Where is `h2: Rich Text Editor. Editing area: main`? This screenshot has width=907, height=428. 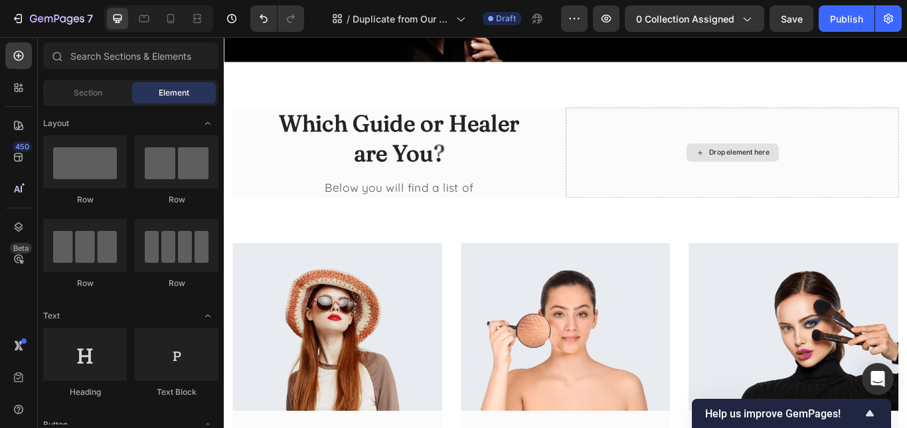 h2: Rich Text Editor. Editing area: main is located at coordinates (204, 118).